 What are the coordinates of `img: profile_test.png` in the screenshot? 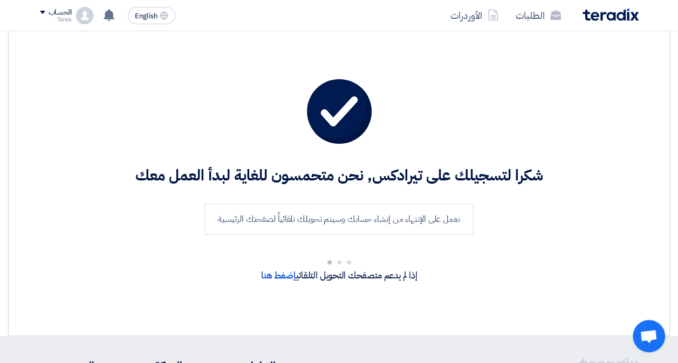 It's located at (85, 16).